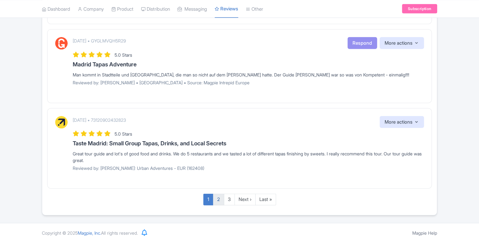 This screenshot has width=479, height=240. Describe the element at coordinates (362, 43) in the screenshot. I see `button: Respond` at that location.